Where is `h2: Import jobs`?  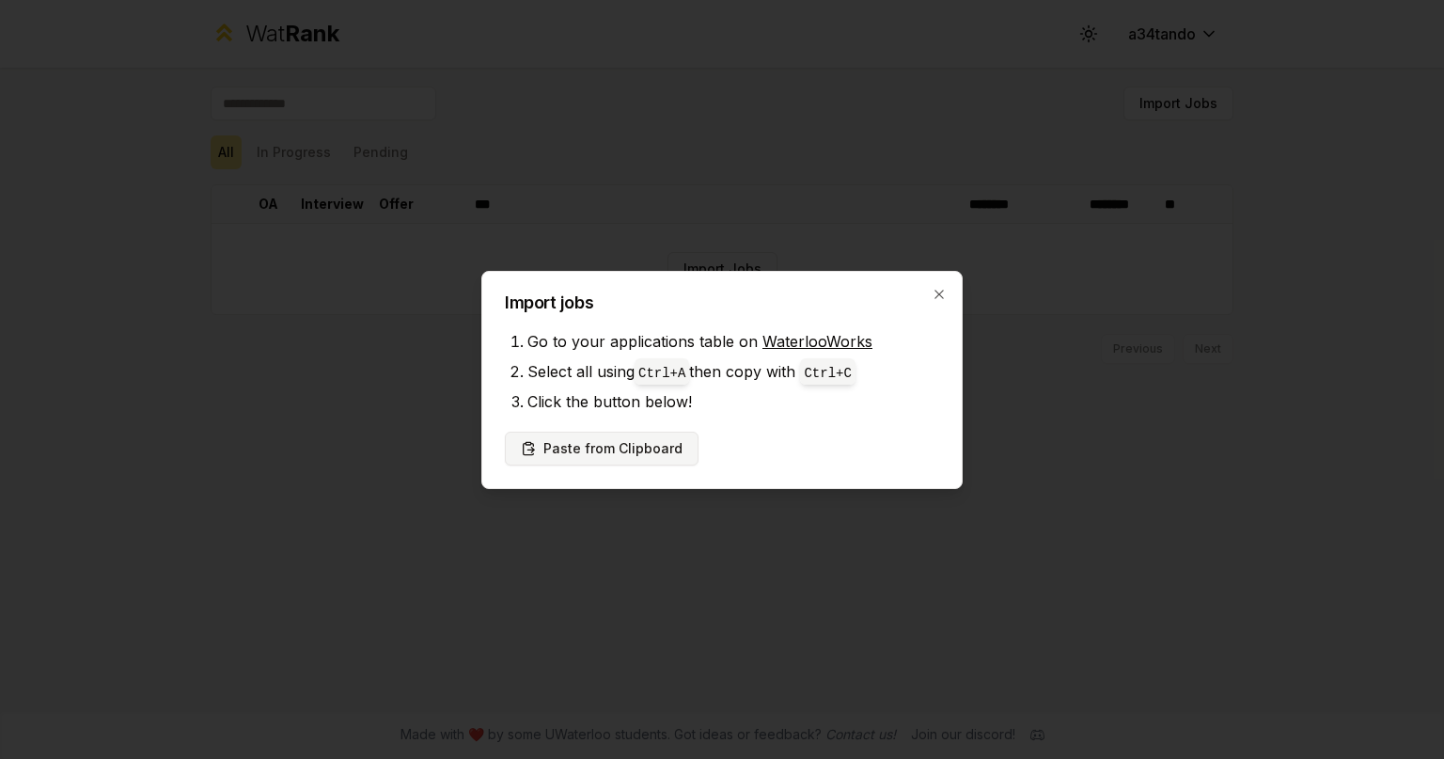
h2: Import jobs is located at coordinates (722, 303).